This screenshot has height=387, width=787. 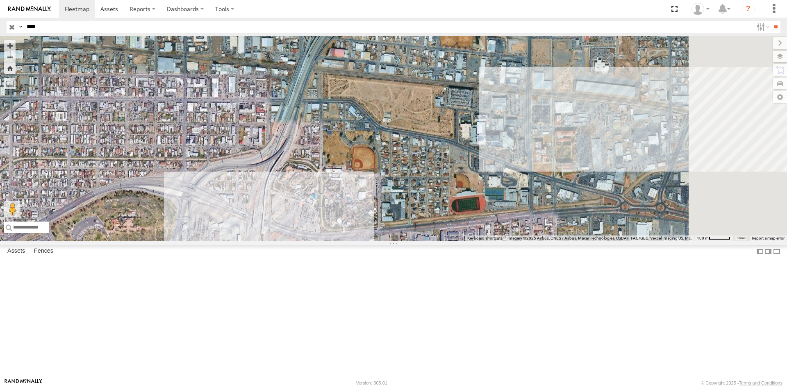 I want to click on div: fernando ponce, so click(x=701, y=9).